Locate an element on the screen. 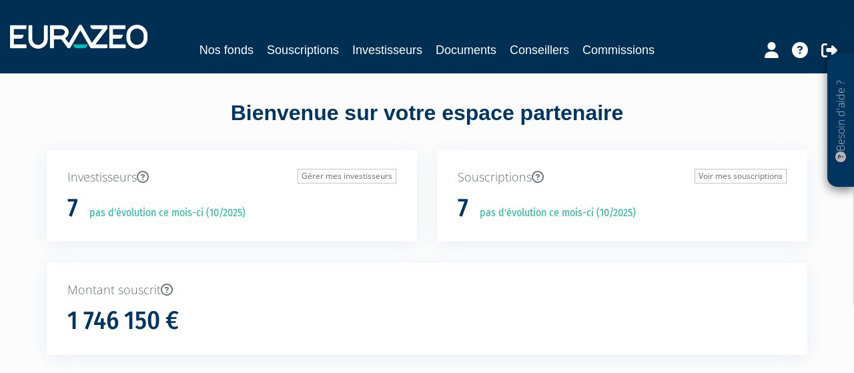 The image size is (854, 373). h1: 1 746 150 € is located at coordinates (123, 321).